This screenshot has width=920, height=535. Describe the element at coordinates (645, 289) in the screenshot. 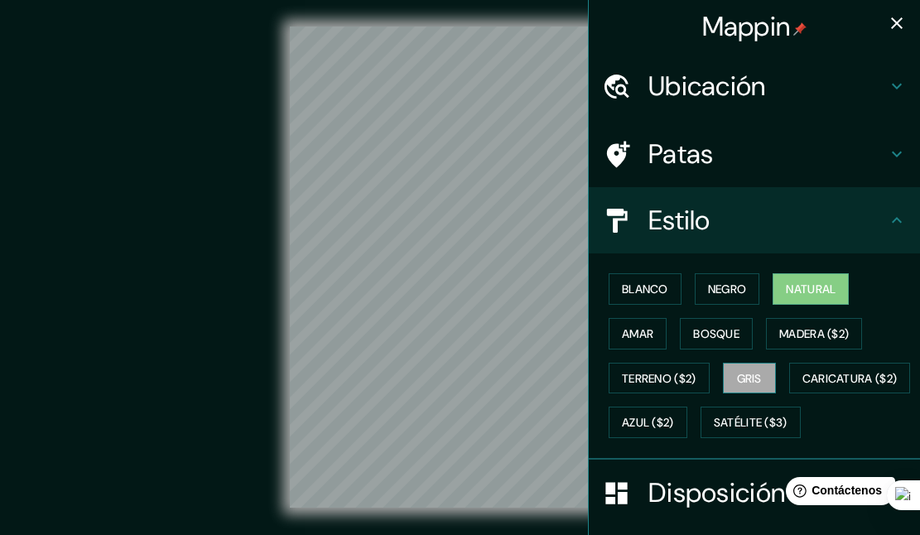

I see `button: Blanco` at that location.